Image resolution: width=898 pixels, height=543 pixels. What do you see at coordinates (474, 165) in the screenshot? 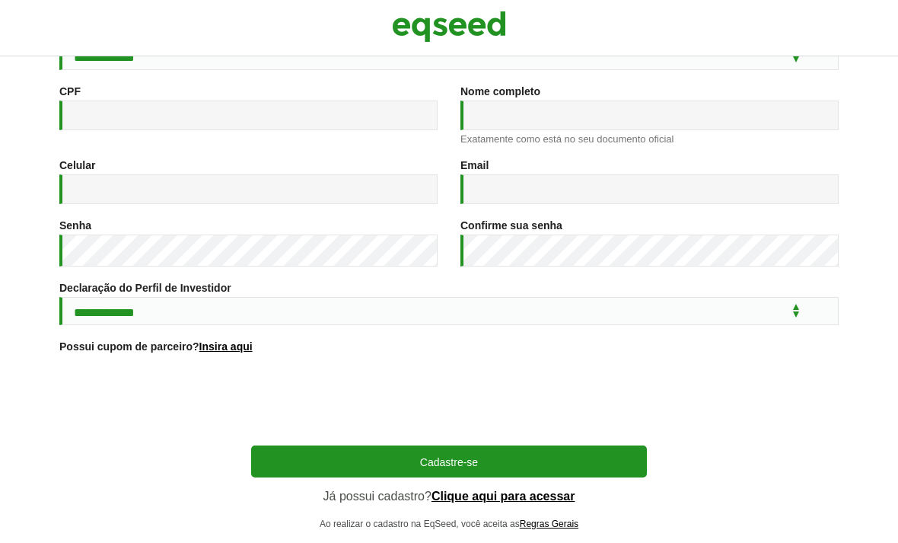
I see `label: Email` at bounding box center [474, 165].